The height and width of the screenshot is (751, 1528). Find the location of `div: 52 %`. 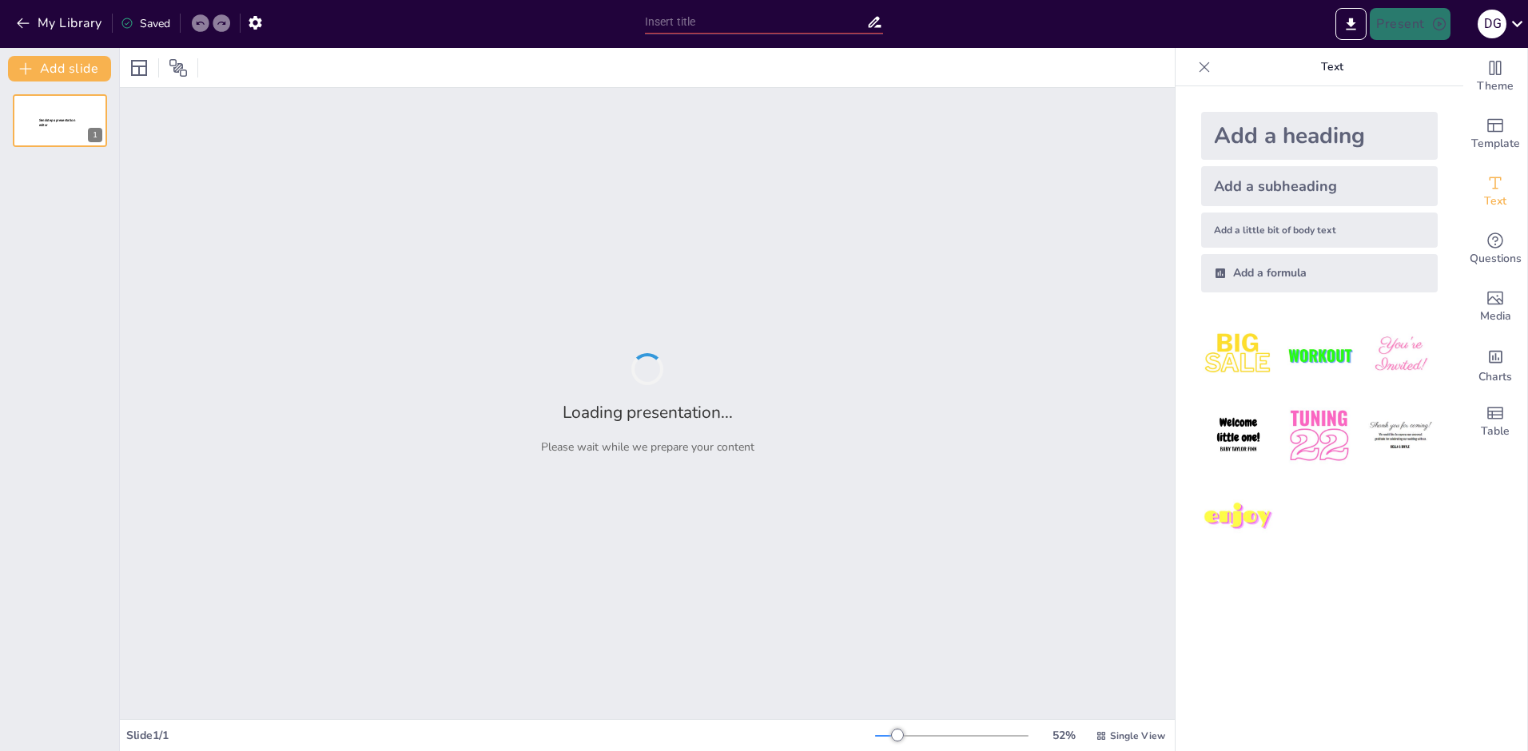

div: 52 % is located at coordinates (1064, 735).